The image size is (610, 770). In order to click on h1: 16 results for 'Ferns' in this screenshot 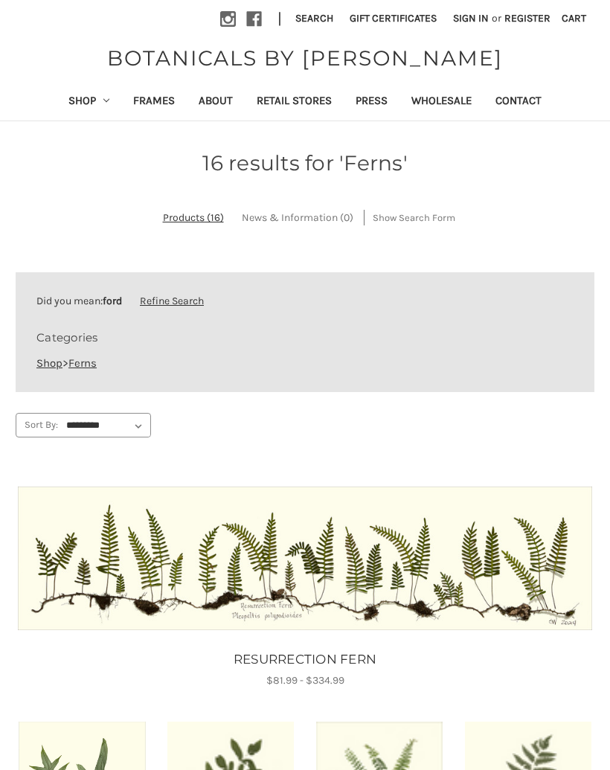, I will do `click(305, 163)`.